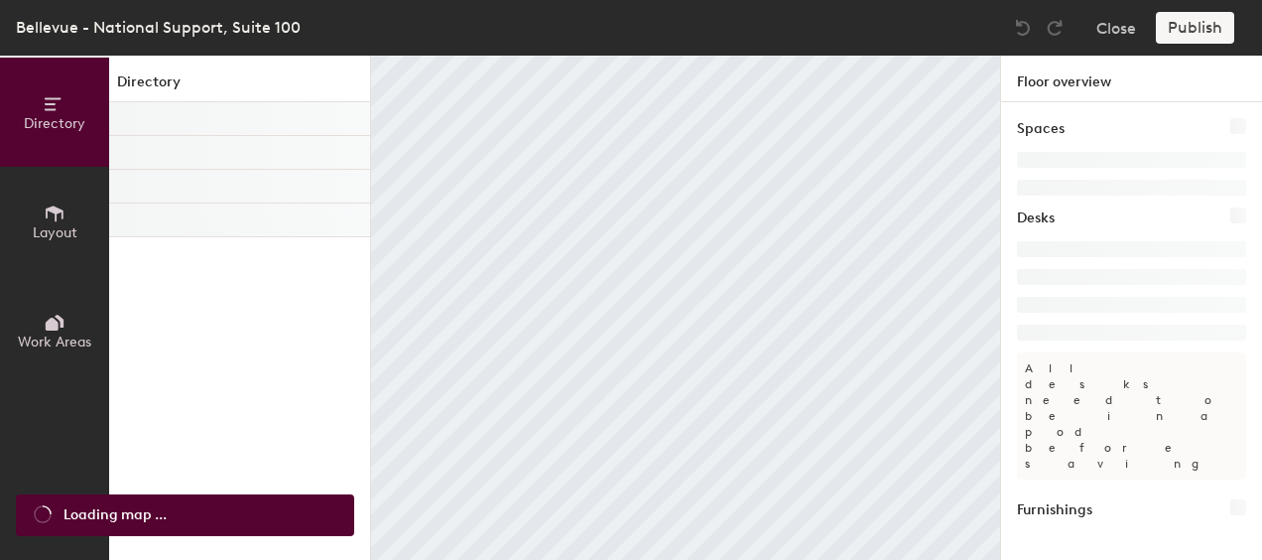  I want to click on h1: Directory, so click(239, 86).